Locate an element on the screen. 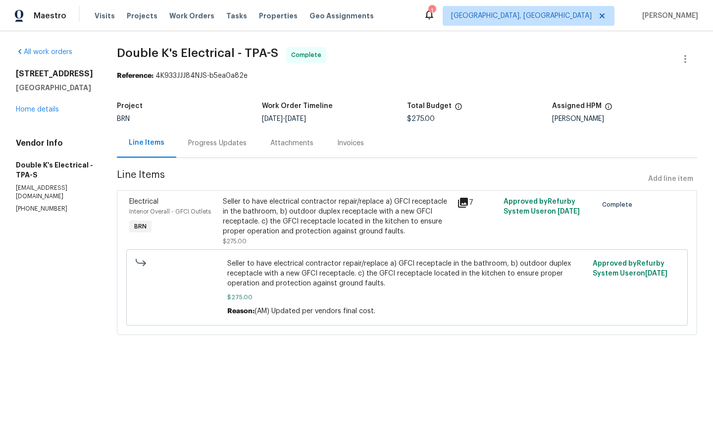  h4: Vendor Info is located at coordinates (54, 143).